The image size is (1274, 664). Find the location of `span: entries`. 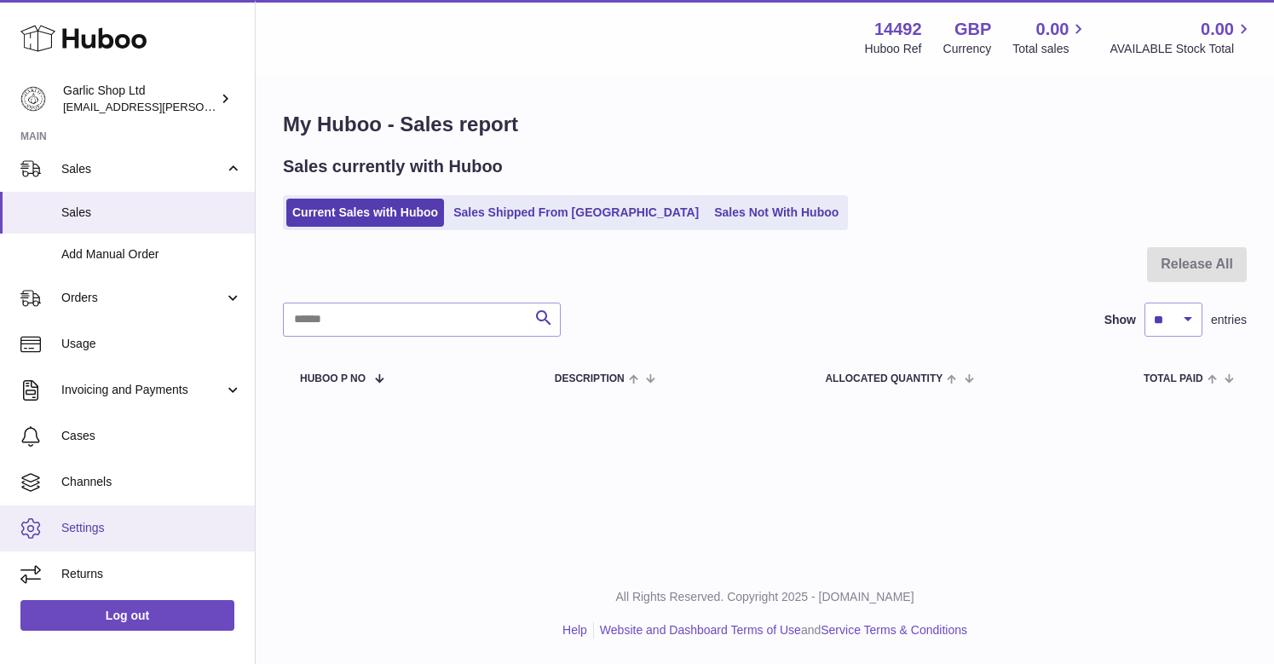

span: entries is located at coordinates (1229, 319).